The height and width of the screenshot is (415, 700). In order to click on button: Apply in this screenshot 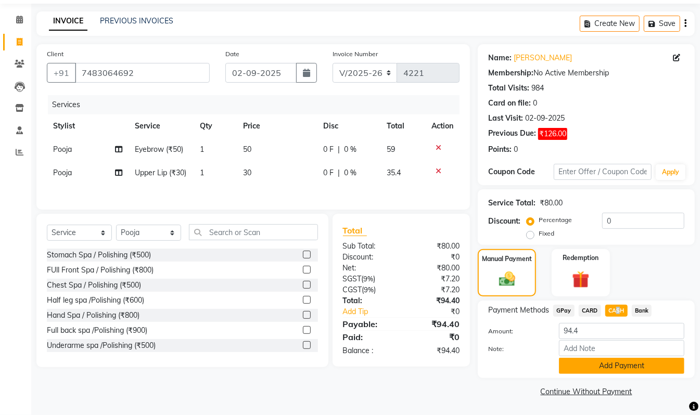, I will do `click(670, 172)`.